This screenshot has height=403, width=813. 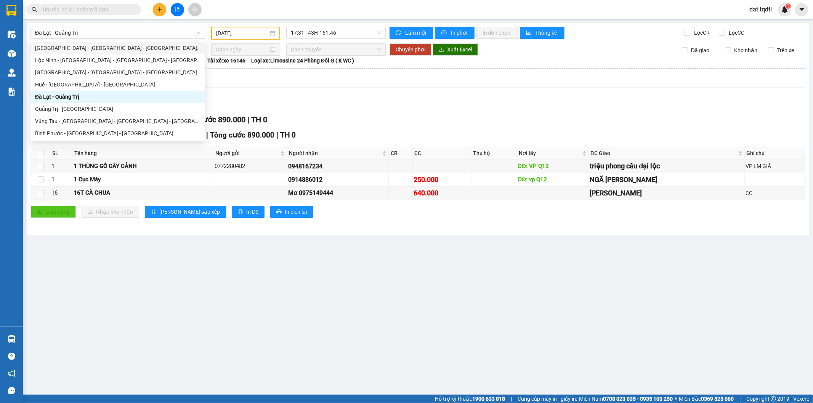 I want to click on div: triệu phong cầu đại lộc, so click(x=667, y=166).